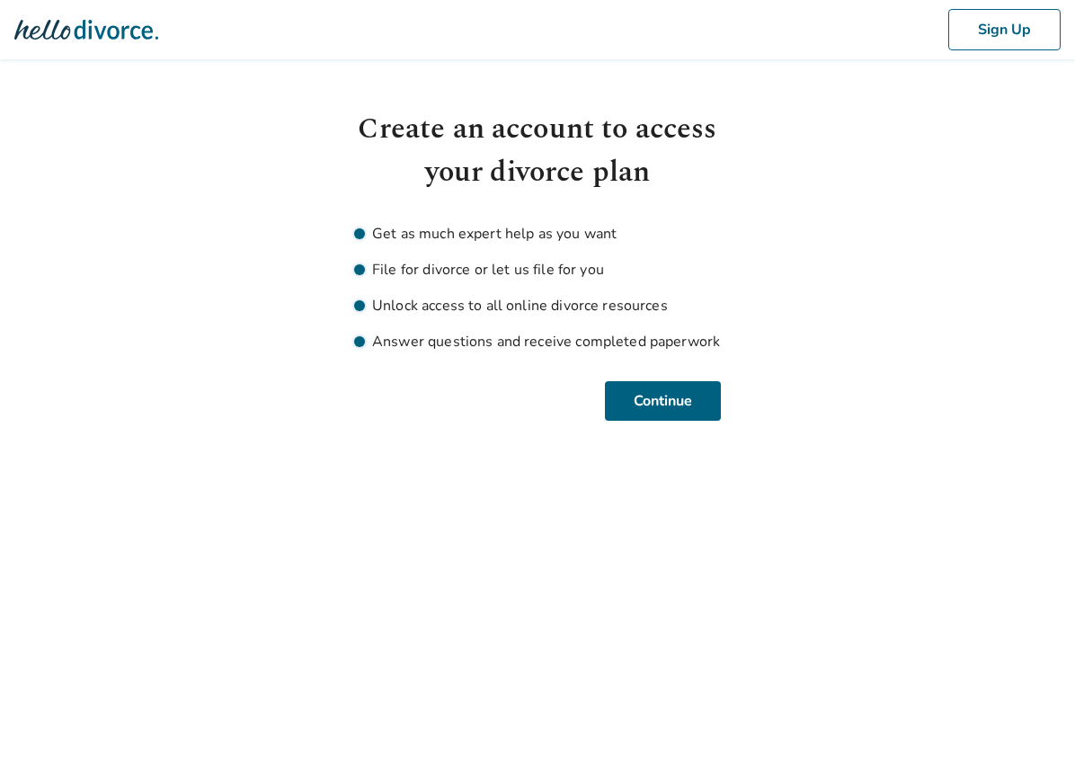 The height and width of the screenshot is (766, 1075). What do you see at coordinates (538, 151) in the screenshot?
I see `h1: Create an account to access your divorce plan` at bounding box center [538, 151].